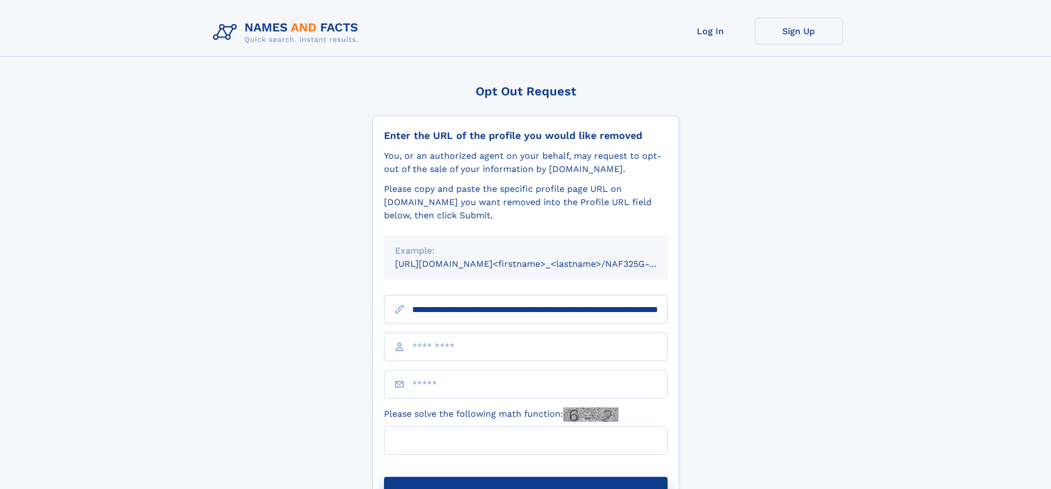 The image size is (1051, 489). I want to click on div: You, or an authorized agent on your behalf, may request to opt-out of the sale of your informatio..., so click(526, 163).